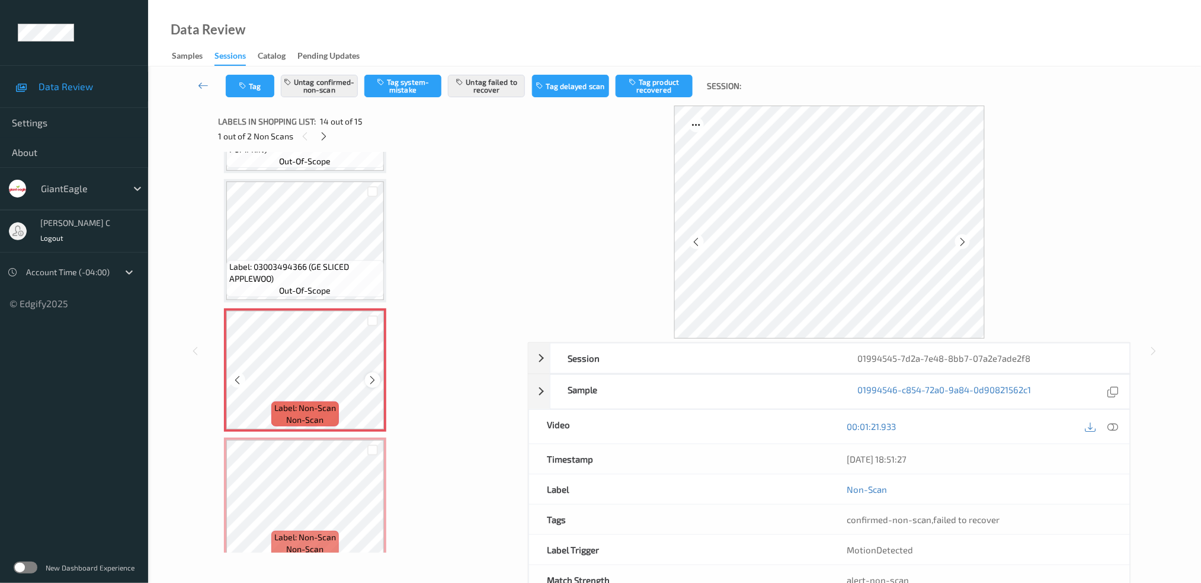 The width and height of the screenshot is (1201, 583). What do you see at coordinates (725, 86) in the screenshot?
I see `span: Session:` at bounding box center [725, 86].